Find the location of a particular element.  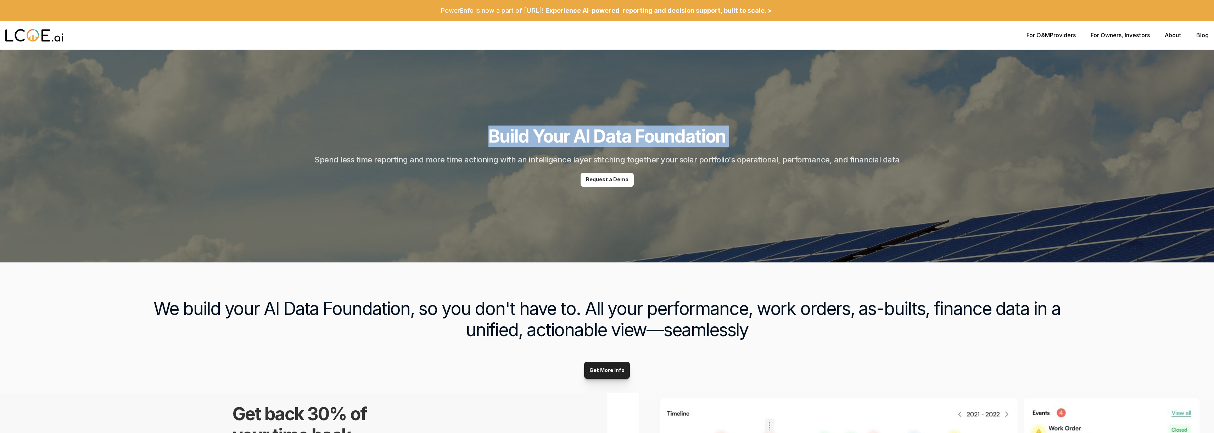

a: Get More Info is located at coordinates (607, 370).